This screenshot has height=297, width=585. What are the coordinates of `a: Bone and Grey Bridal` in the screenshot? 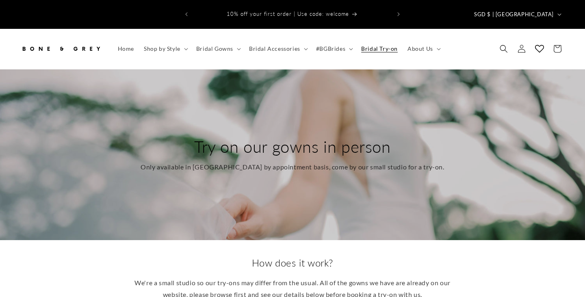 It's located at (61, 49).